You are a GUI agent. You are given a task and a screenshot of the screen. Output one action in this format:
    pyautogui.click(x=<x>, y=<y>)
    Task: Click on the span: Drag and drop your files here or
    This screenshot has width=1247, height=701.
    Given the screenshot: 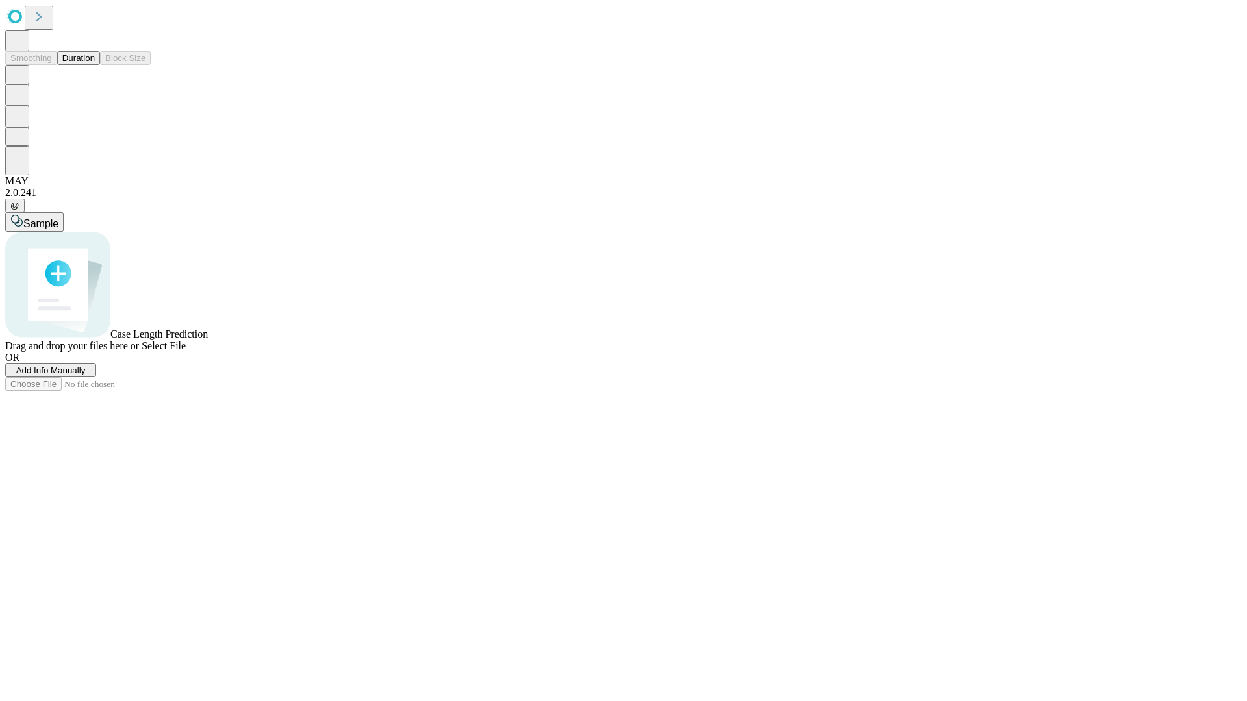 What is the action you would take?
    pyautogui.click(x=72, y=345)
    